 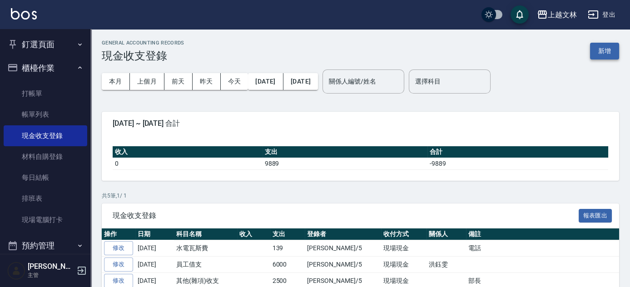 What do you see at coordinates (45, 157) in the screenshot?
I see `a: 材料自購登錄` at bounding box center [45, 157].